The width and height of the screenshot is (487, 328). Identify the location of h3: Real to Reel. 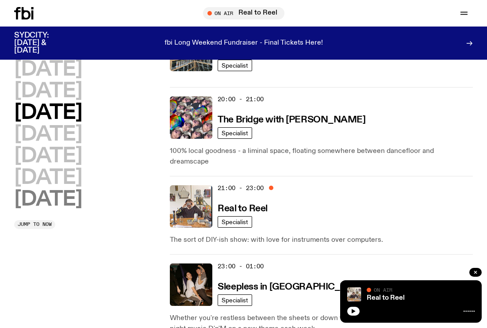
(242, 209).